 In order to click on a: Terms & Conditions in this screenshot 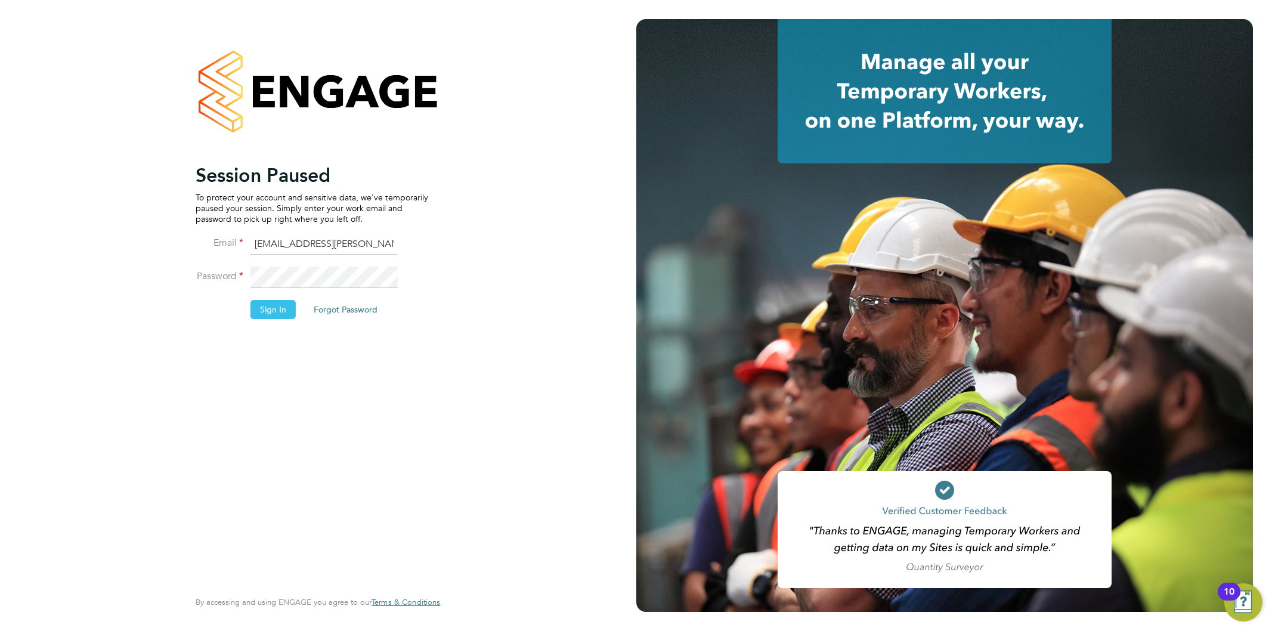, I will do `click(405, 602)`.